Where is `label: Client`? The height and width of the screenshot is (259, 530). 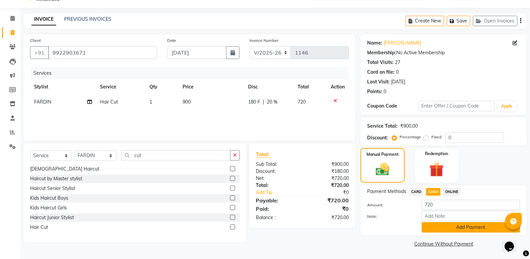 label: Client is located at coordinates (35, 40).